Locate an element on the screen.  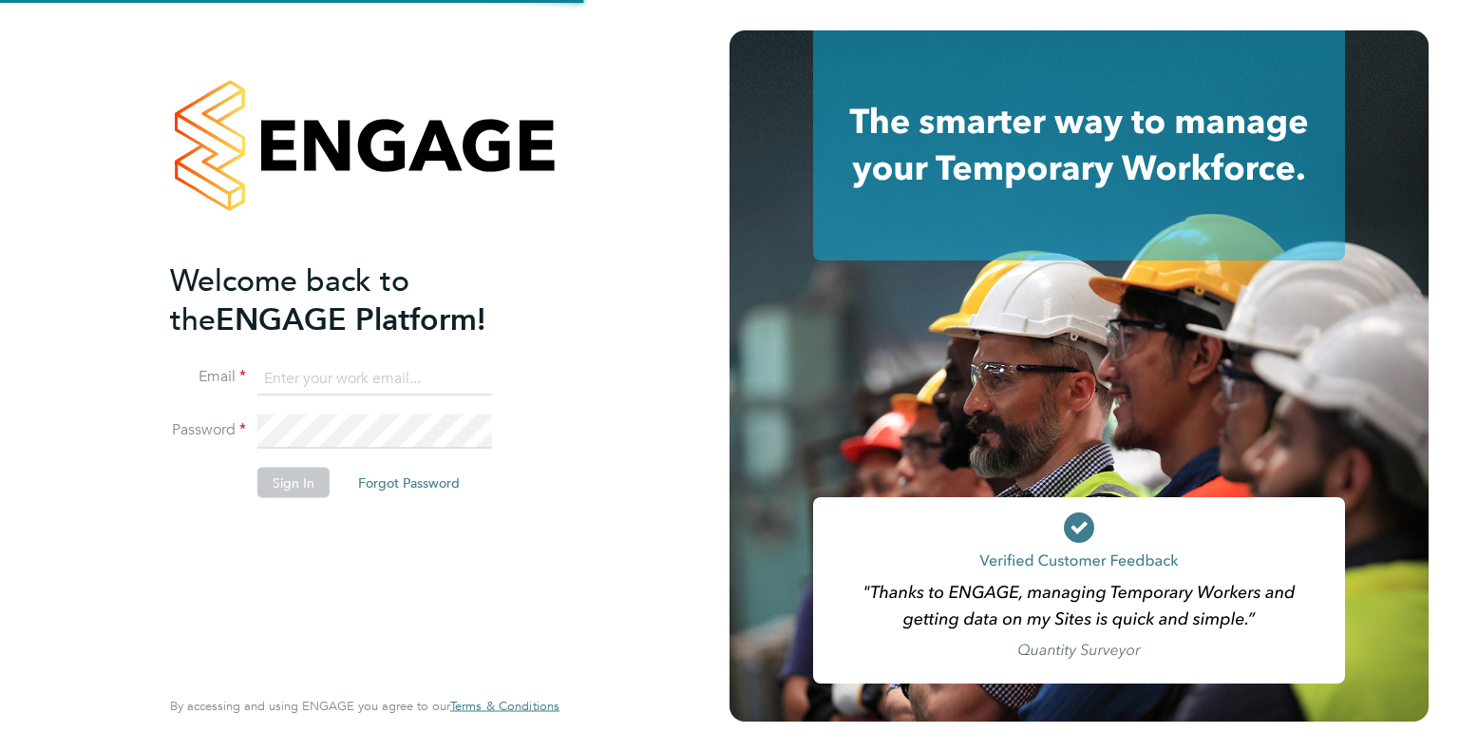
h2: ENGAGE Platform! is located at coordinates (355, 299).